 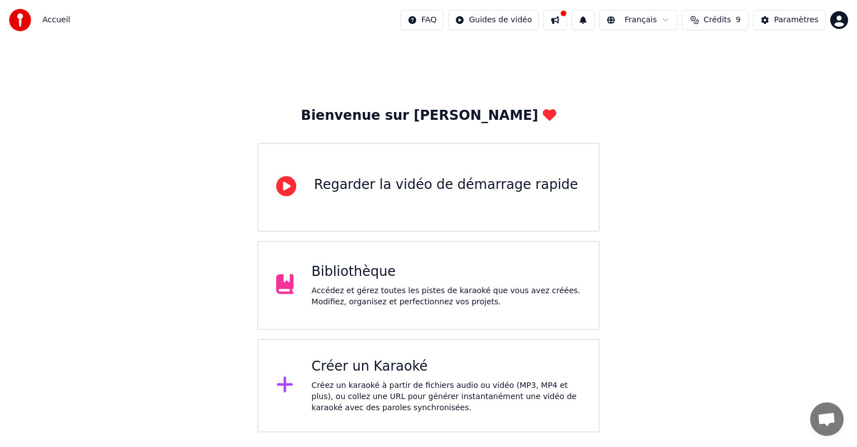 What do you see at coordinates (717, 20) in the screenshot?
I see `span: Crédits` at bounding box center [717, 20].